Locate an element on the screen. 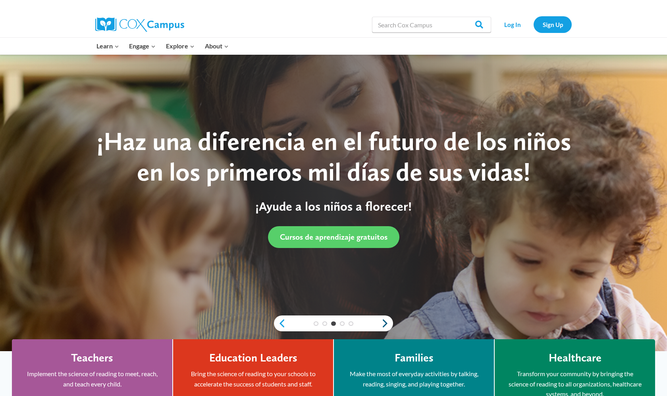 The width and height of the screenshot is (667, 396). h4: Education Leaders is located at coordinates (253, 358).